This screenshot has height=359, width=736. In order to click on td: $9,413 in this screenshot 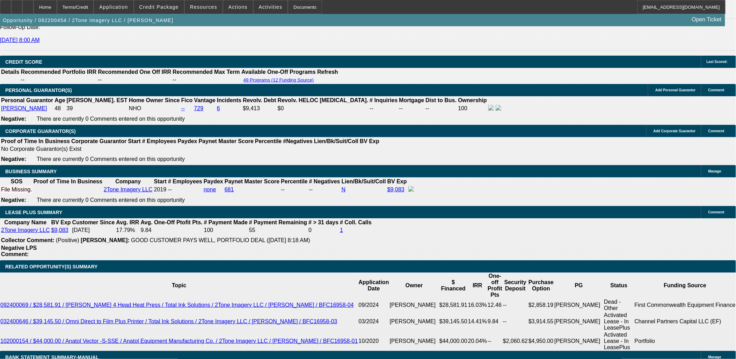, I will do `click(260, 108)`.